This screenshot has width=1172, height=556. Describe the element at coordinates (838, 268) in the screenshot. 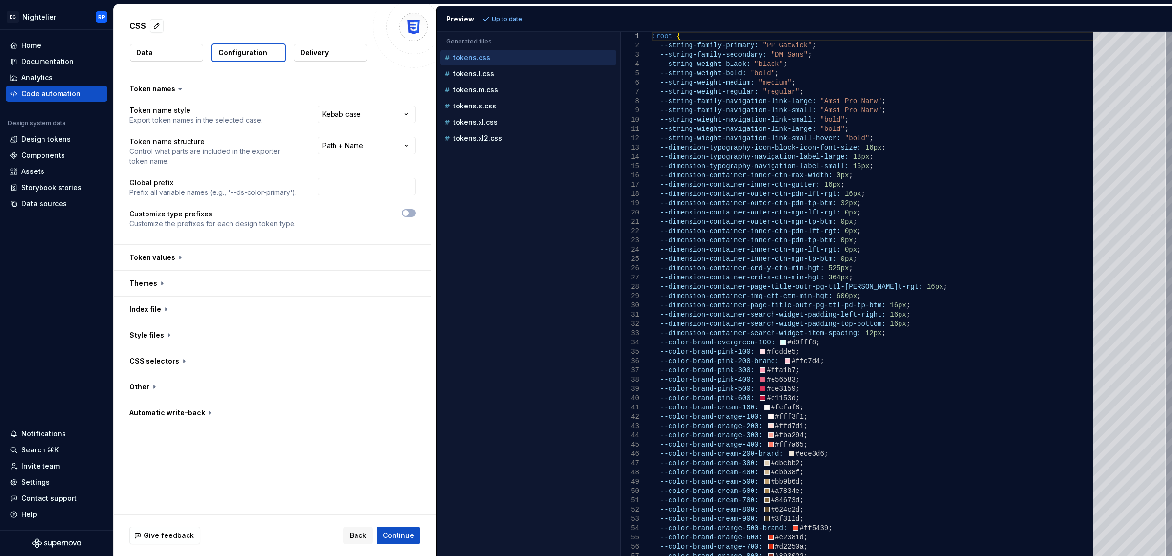

I see `span: 525px` at that location.